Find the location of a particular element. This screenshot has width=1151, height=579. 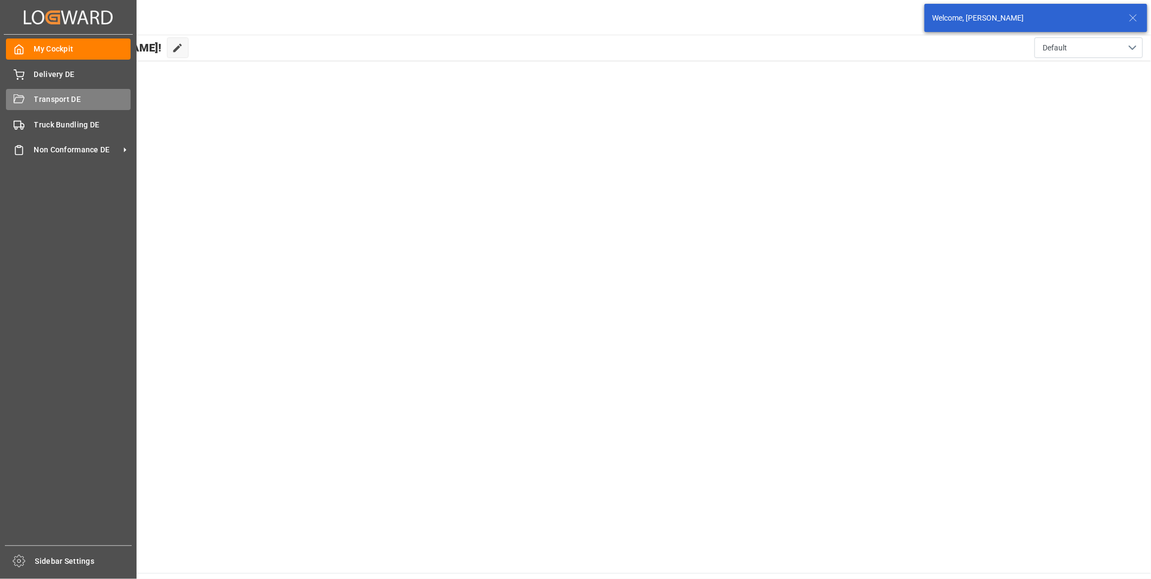

a: Truck Bundling DE is located at coordinates (68, 124).